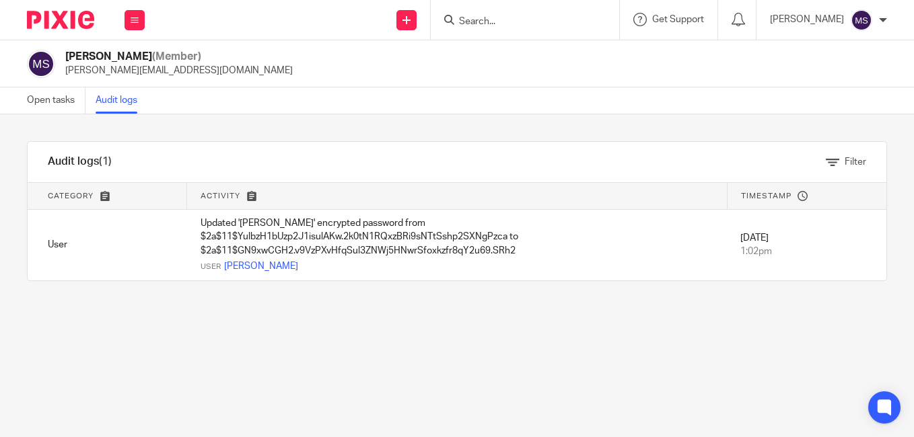  I want to click on span: (Member), so click(176, 57).